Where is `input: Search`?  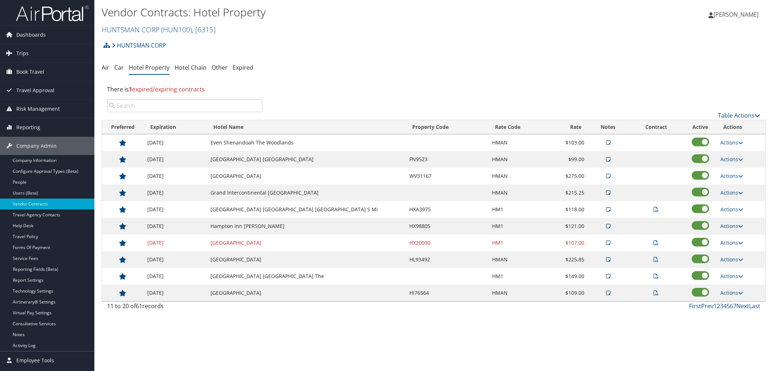
input: Search is located at coordinates (185, 106).